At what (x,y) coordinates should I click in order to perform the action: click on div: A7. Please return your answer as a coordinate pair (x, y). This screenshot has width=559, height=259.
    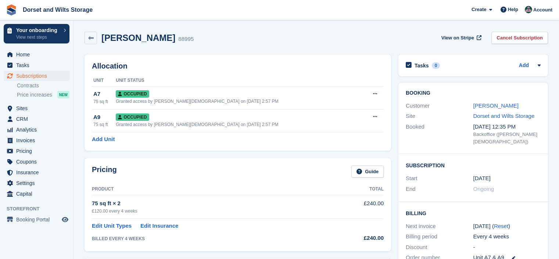
    Looking at the image, I should click on (104, 94).